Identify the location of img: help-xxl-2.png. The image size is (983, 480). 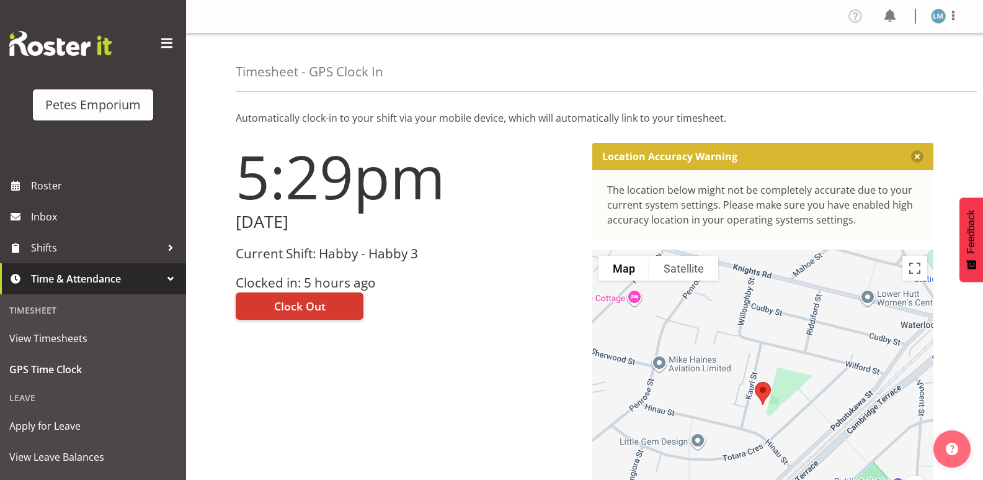
(952, 449).